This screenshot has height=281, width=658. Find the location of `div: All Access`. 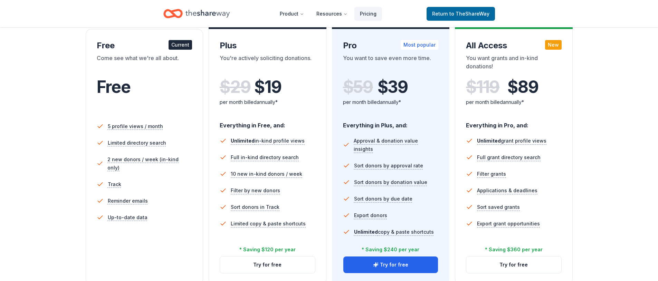

div: All Access is located at coordinates (514, 46).